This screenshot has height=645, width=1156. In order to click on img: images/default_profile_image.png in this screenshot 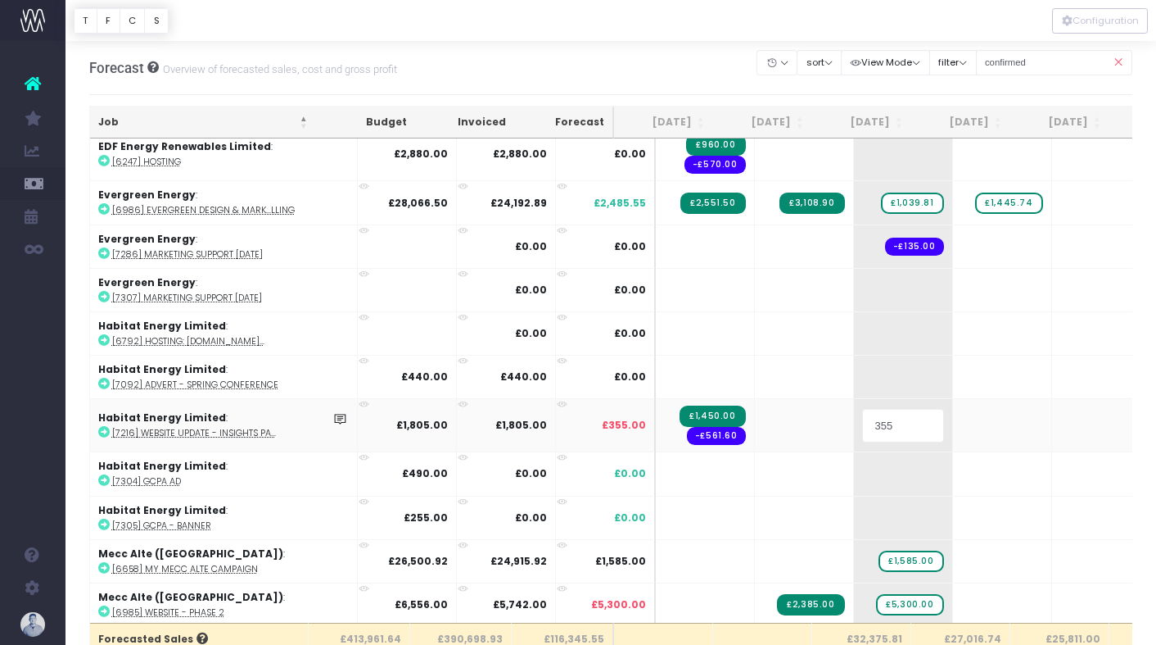, I will do `click(33, 624)`.